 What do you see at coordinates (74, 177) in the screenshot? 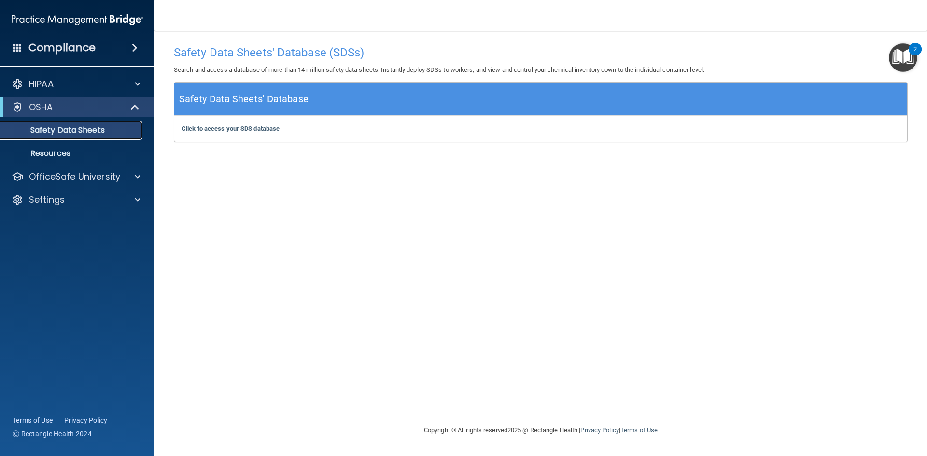
I see `p: OfficeSafe University` at bounding box center [74, 177].